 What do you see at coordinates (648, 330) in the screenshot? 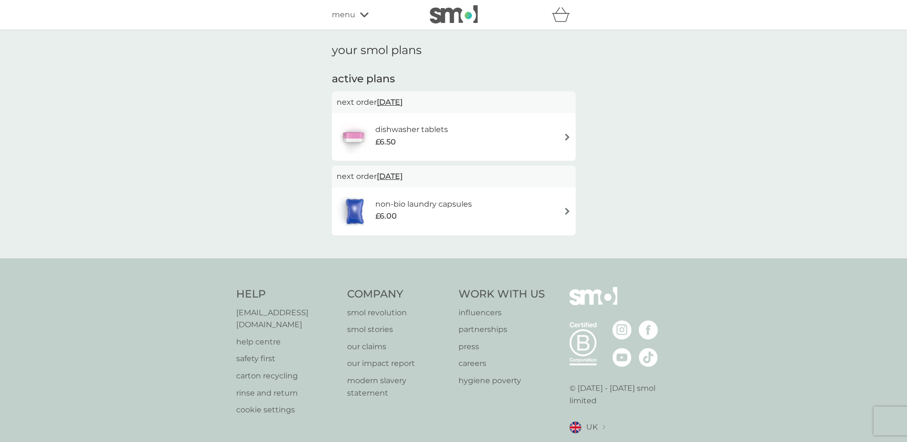
I see `img: visit the smol Facebook page` at bounding box center [648, 330].